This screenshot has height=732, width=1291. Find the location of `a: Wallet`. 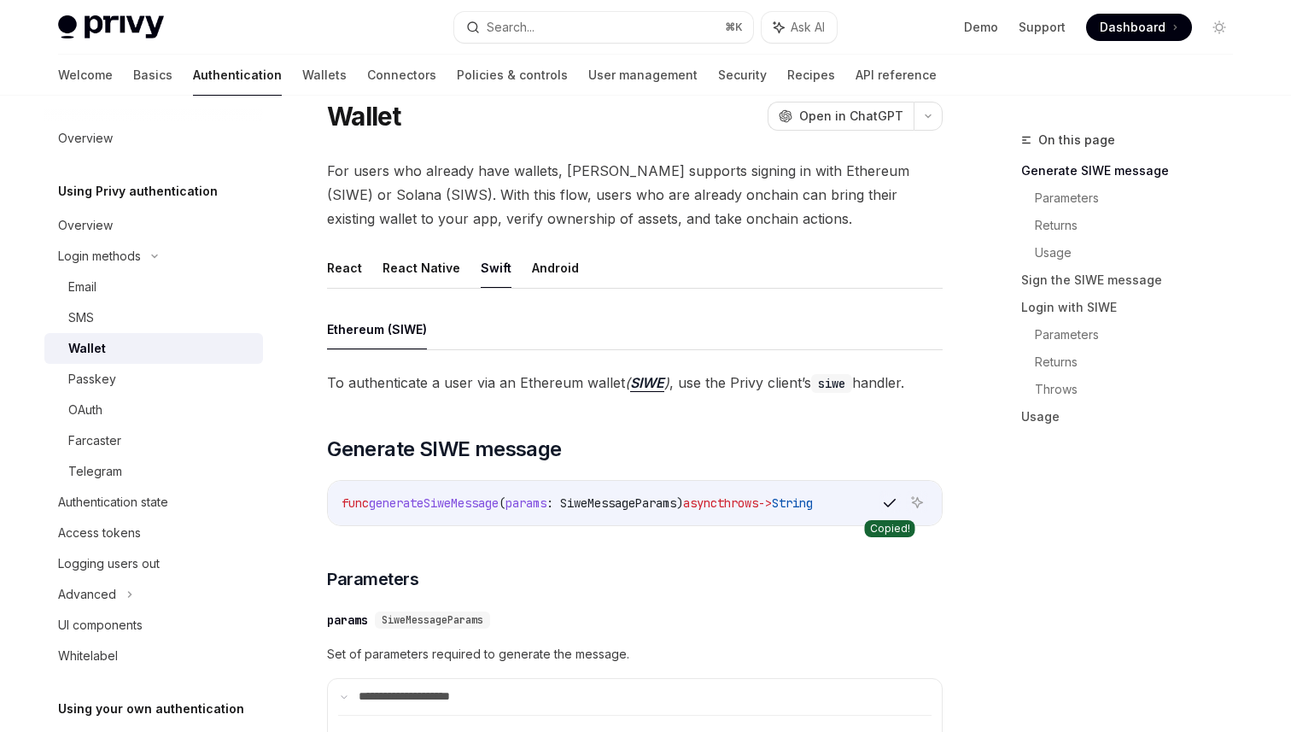

a: Wallet is located at coordinates (154, 348).